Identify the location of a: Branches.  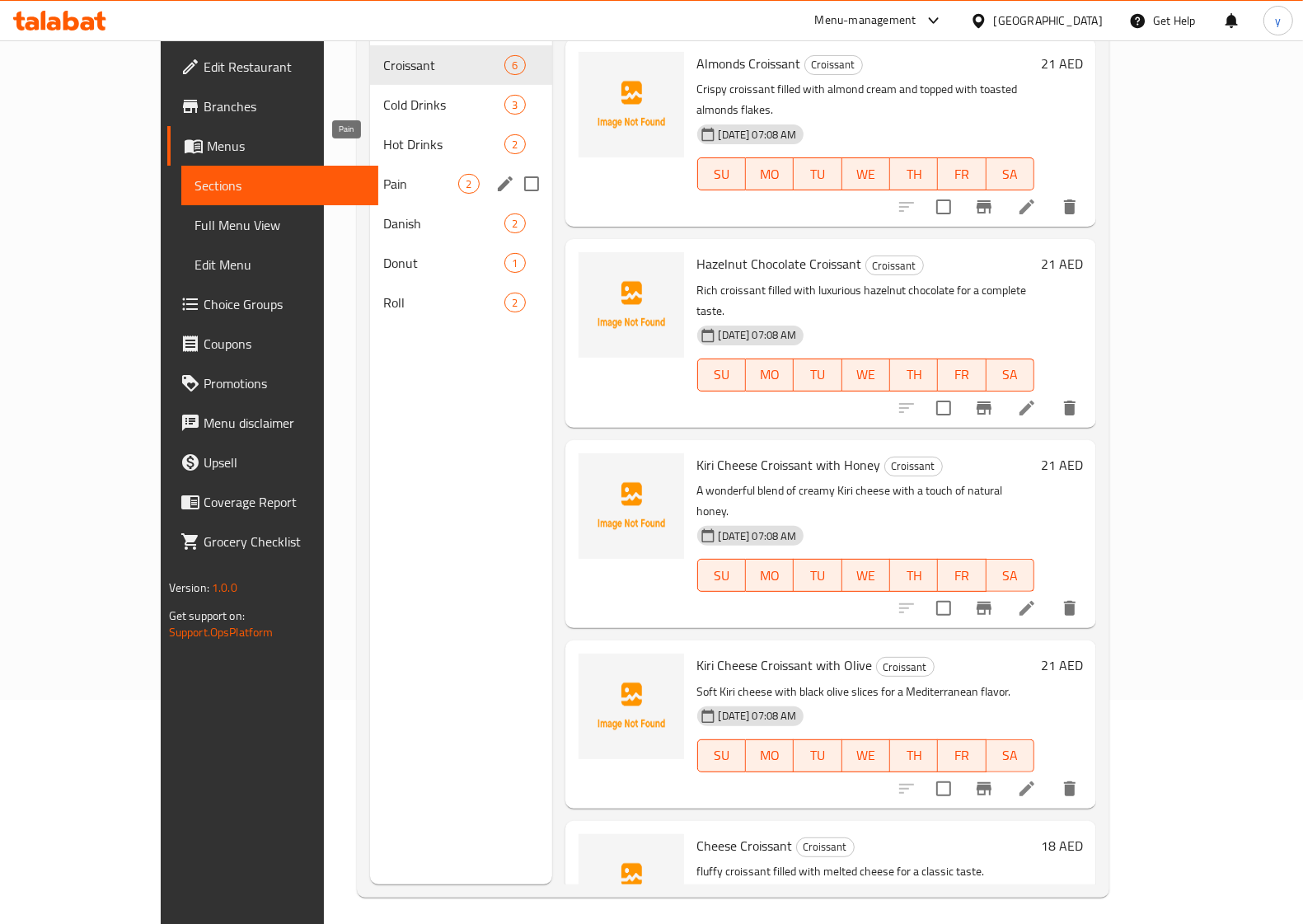
(273, 107).